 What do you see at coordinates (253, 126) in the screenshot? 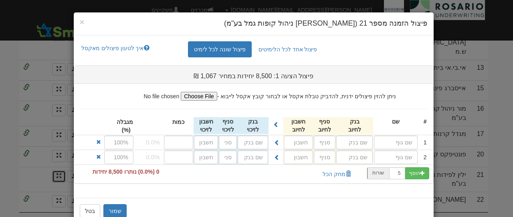
I see `div: בנק לזיכוי` at bounding box center [253, 126].